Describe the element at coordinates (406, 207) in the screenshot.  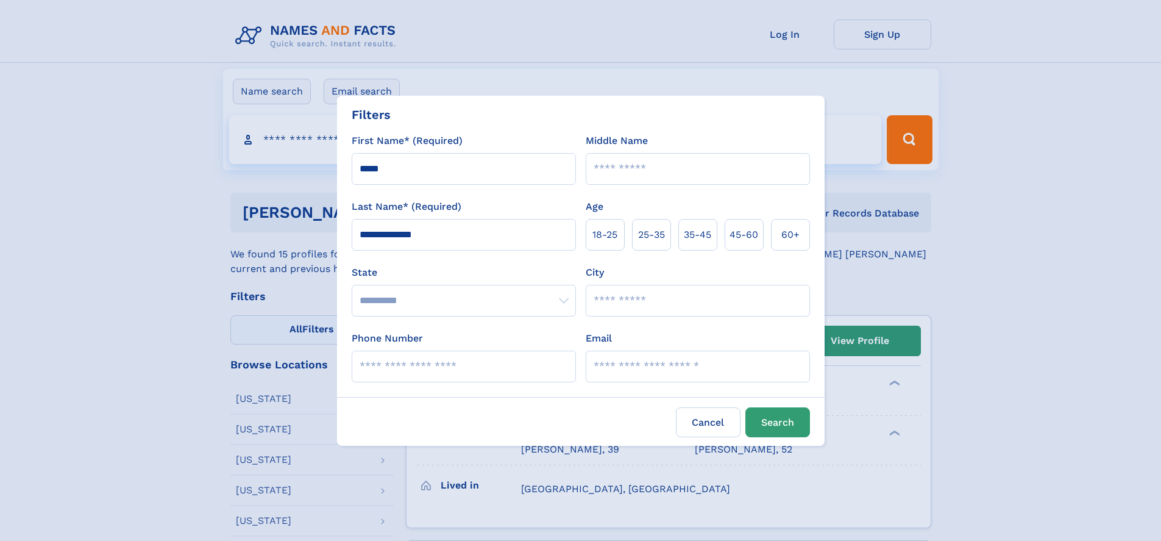
I see `label: Last Name* (Required)` at that location.